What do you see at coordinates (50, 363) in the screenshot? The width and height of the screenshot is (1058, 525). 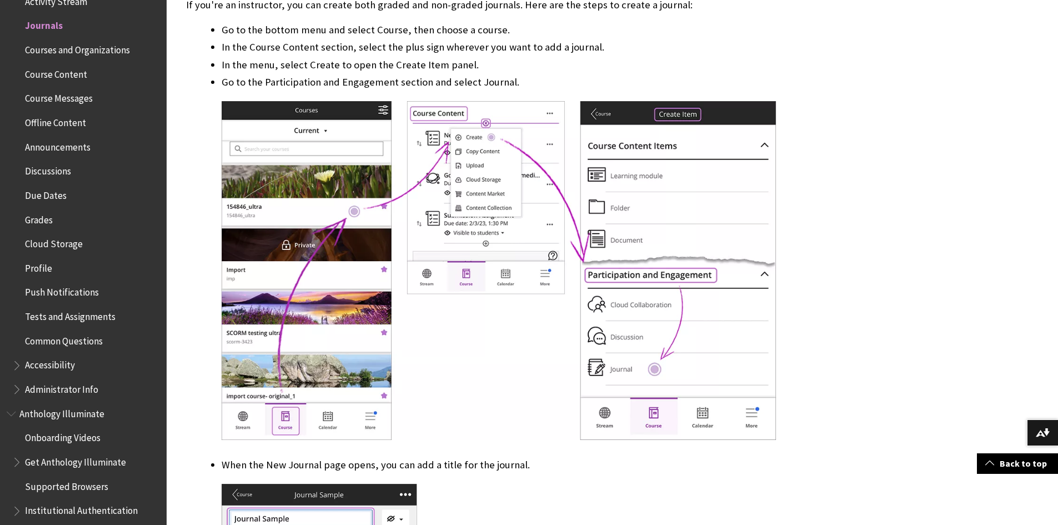 I see `span: Accessibility` at bounding box center [50, 363].